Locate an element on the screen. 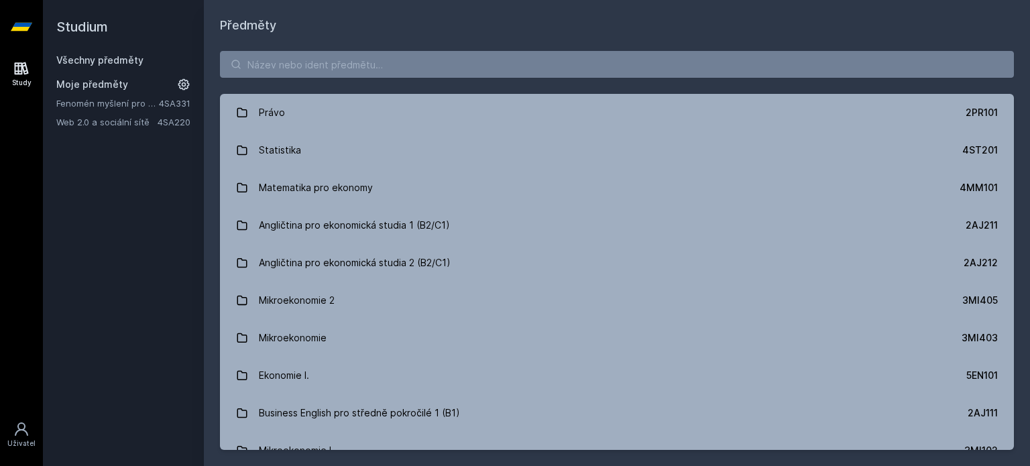  div: Business English pro středně pokročilé 1 (B1) is located at coordinates (359, 413).